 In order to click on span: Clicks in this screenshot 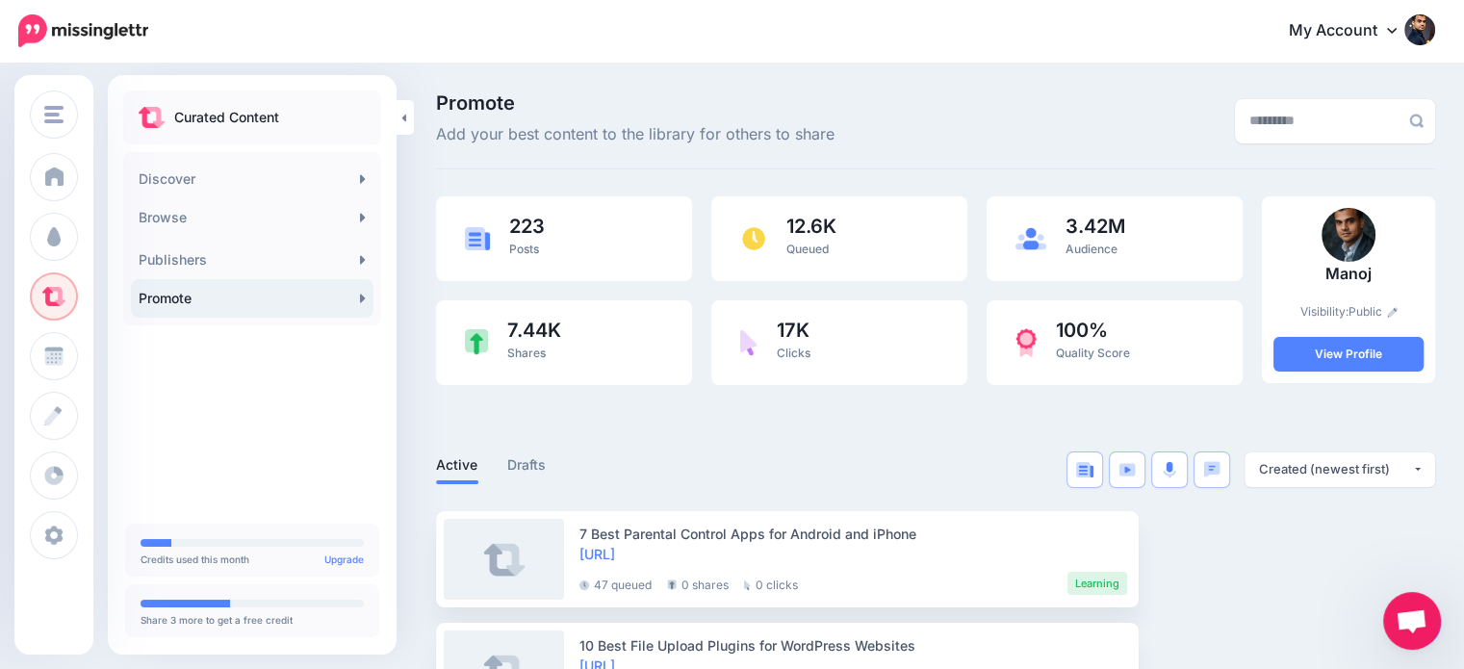, I will do `click(793, 352)`.